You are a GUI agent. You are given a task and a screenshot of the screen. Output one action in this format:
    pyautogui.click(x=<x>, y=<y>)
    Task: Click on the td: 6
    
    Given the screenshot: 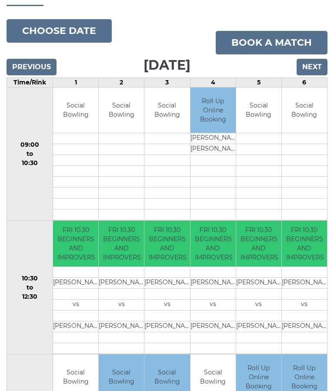 What is the action you would take?
    pyautogui.click(x=304, y=83)
    